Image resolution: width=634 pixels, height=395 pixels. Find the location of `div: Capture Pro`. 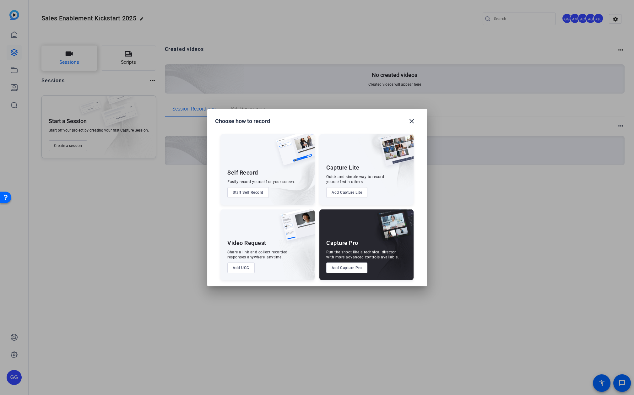

div: Capture Pro is located at coordinates (342, 243).